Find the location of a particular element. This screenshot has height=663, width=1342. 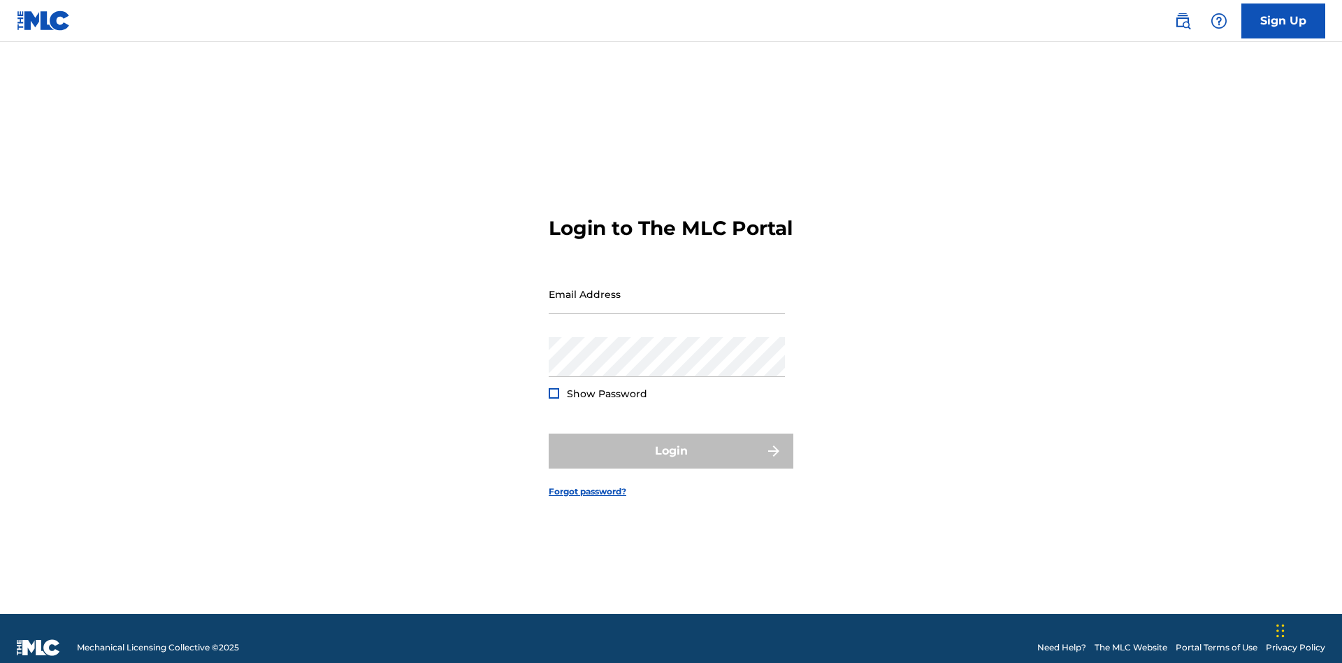

a: Portal Terms of Use is located at coordinates (1216, 647).